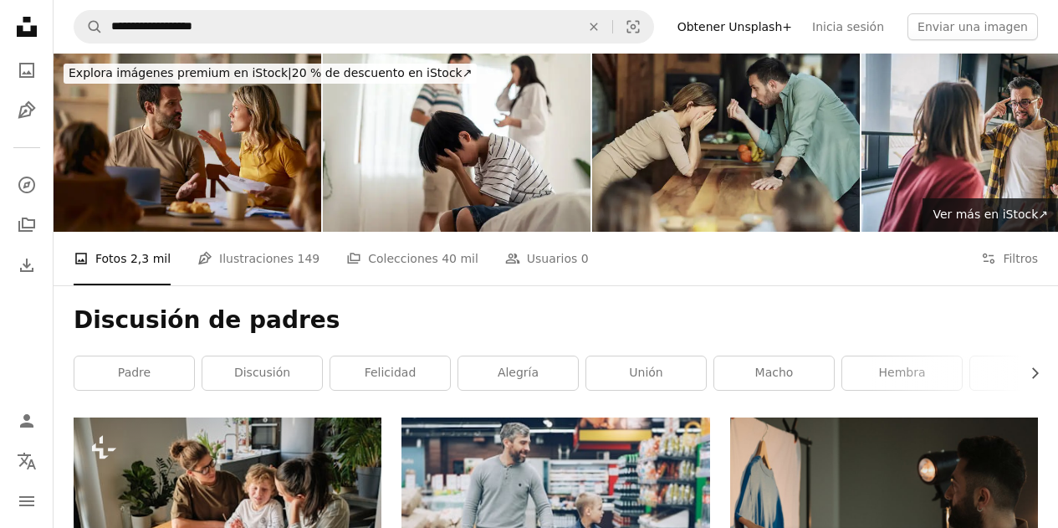 This screenshot has width=1058, height=528. I want to click on a: Usuarios 0, so click(547, 258).